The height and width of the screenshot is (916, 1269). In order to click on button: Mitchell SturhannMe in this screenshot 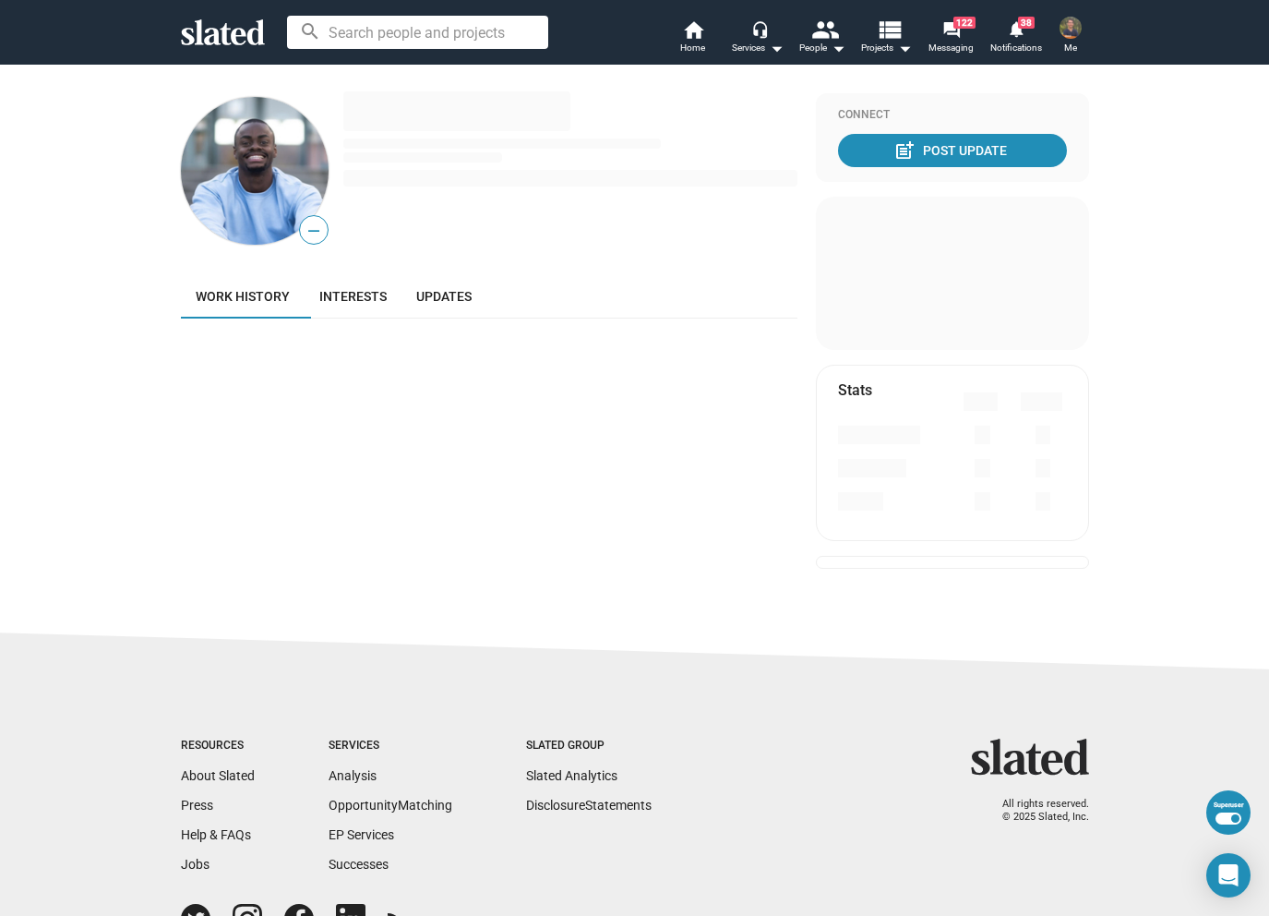, I will do `click(1071, 37)`.